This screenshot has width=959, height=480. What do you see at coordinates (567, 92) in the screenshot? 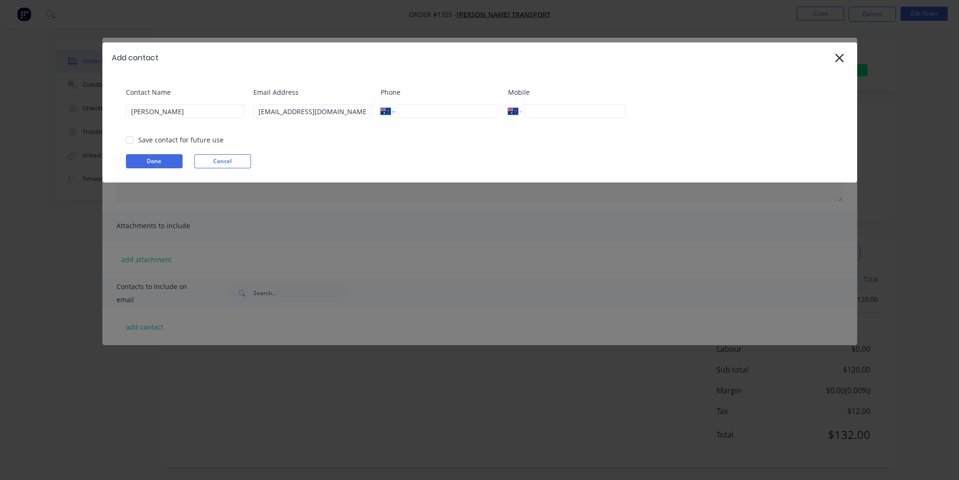
I see `label: Mobile` at bounding box center [567, 92].